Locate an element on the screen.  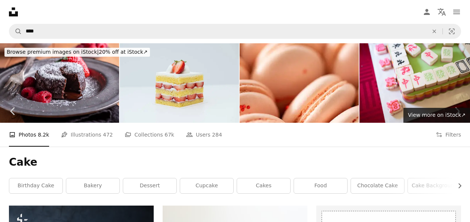
a: Users 284 is located at coordinates (204, 134).